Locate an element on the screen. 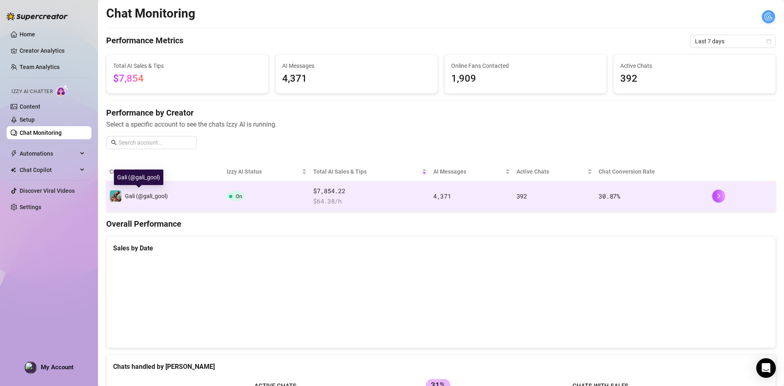 This screenshot has height=386, width=784. th: Total AI Sales & Tips is located at coordinates (370, 171).